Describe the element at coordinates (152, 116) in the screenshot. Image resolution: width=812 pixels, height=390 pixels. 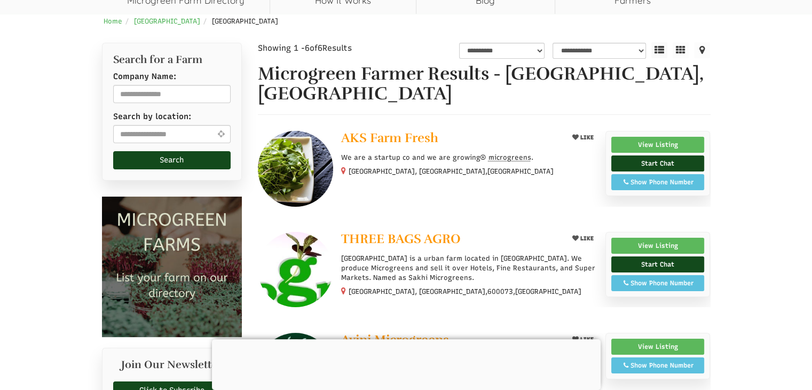
I see `label: Search by location:` at that location.